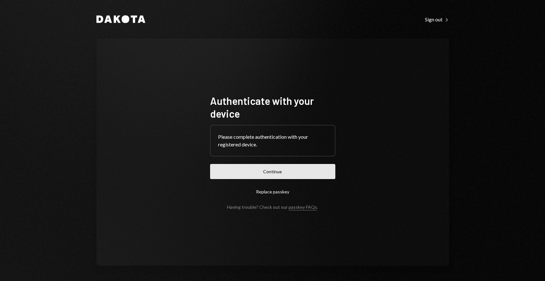 The height and width of the screenshot is (281, 545). What do you see at coordinates (273, 171) in the screenshot?
I see `button: Continue` at bounding box center [273, 171].